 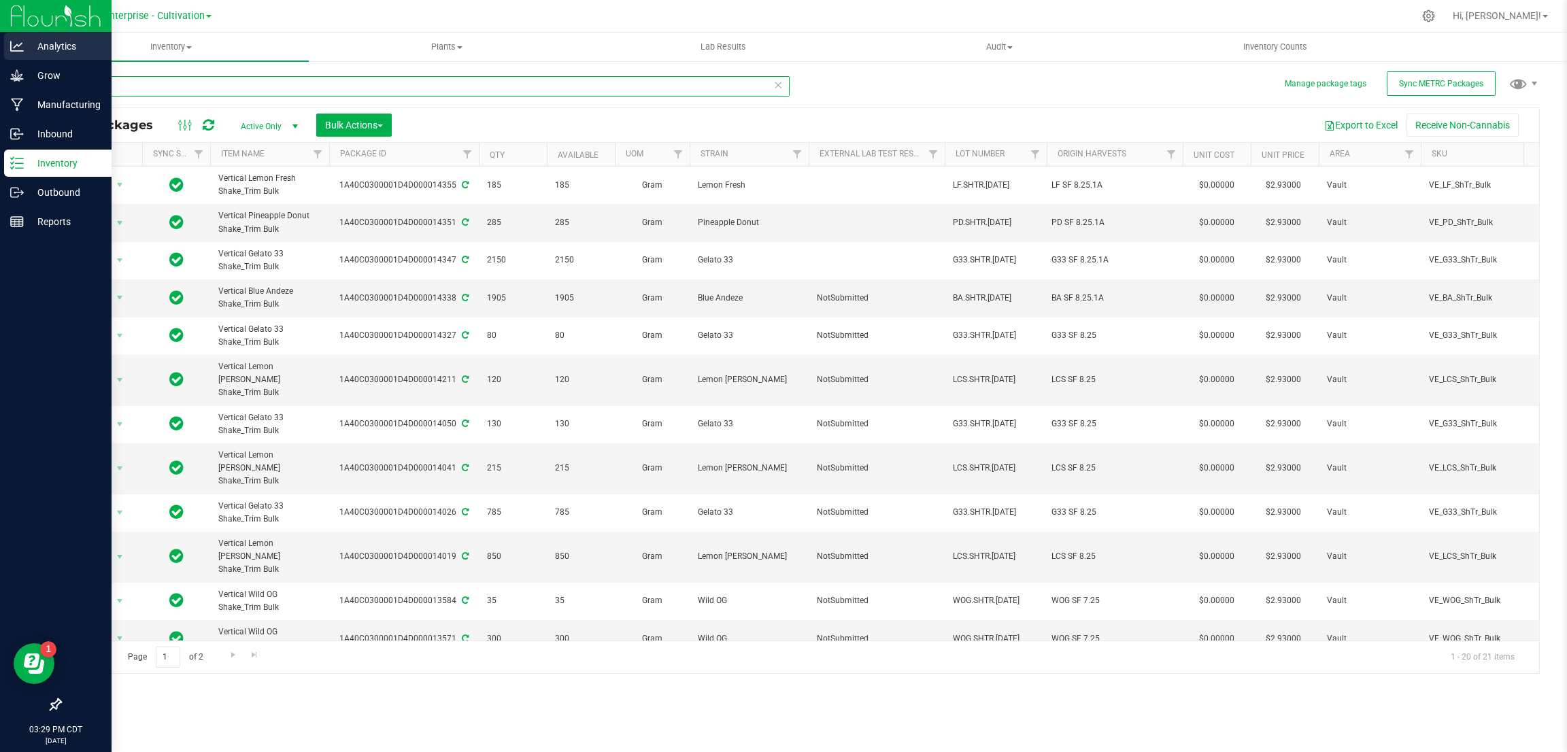 I want to click on div: 1A40C0300001D4D000014041, so click(x=404, y=468).